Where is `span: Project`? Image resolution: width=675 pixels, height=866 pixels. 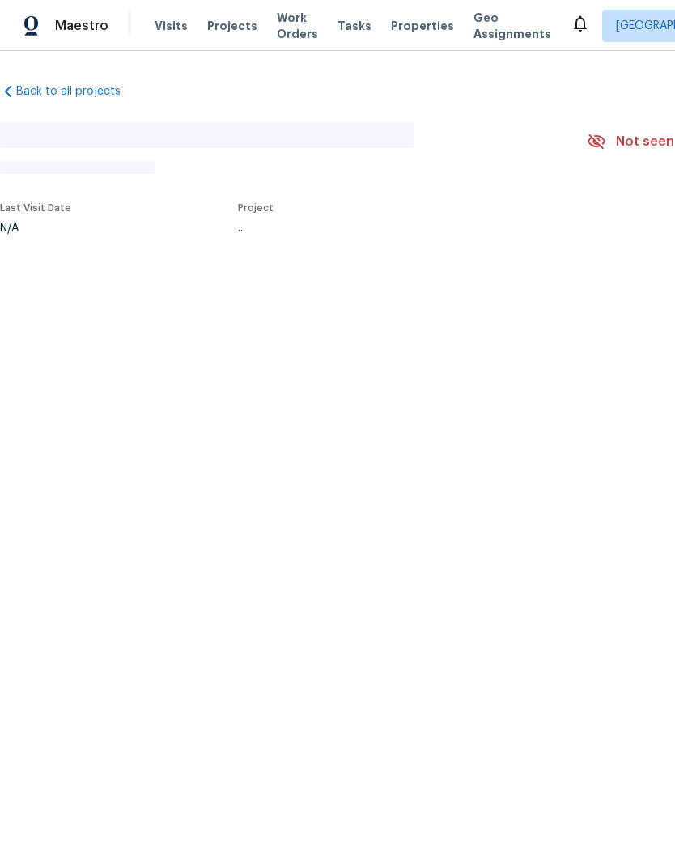
span: Project is located at coordinates (256, 208).